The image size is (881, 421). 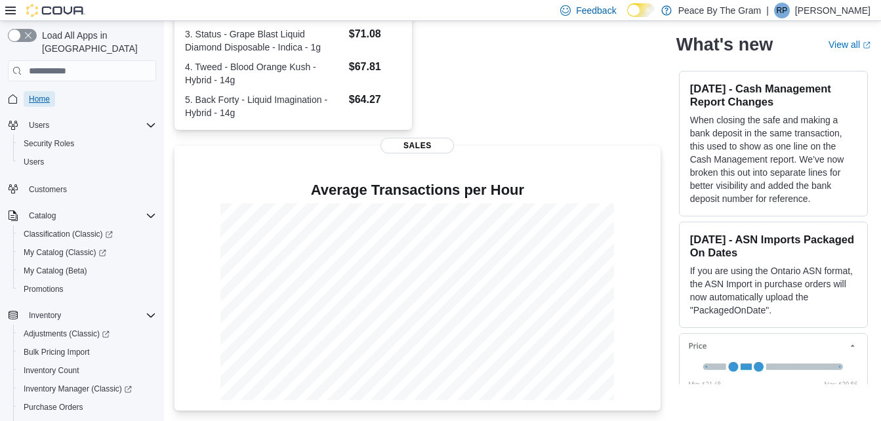 What do you see at coordinates (51, 371) in the screenshot?
I see `a: Inventory Count` at bounding box center [51, 371].